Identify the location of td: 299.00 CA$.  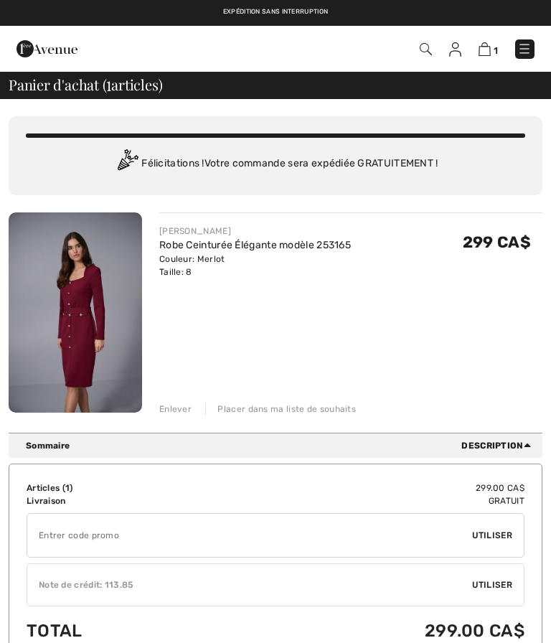
(365, 488).